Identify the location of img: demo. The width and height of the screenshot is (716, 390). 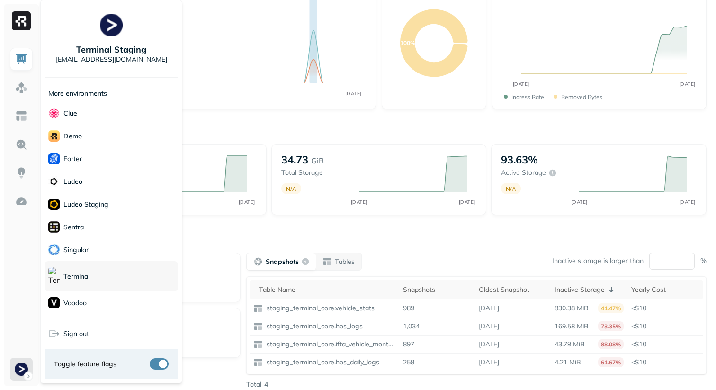
(54, 136).